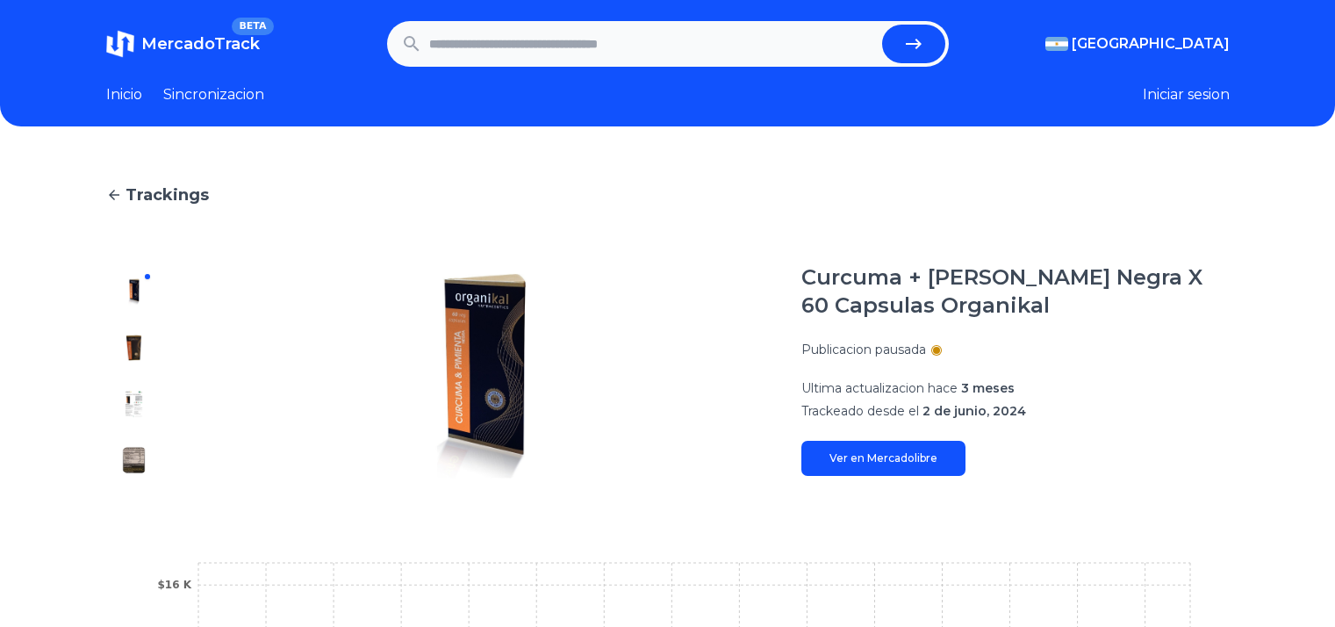  I want to click on p: Publicacion pausada, so click(864, 349).